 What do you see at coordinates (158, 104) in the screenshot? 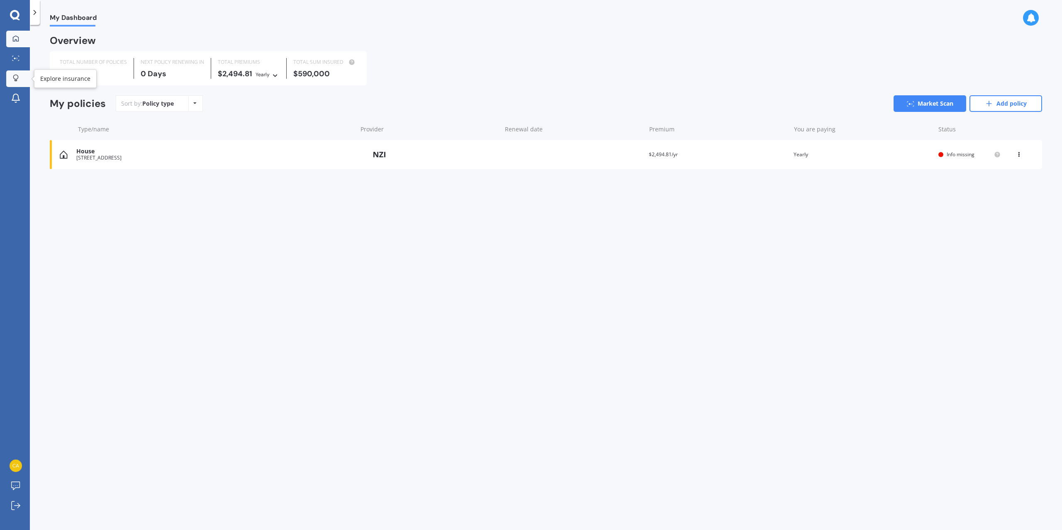
I see `div: Policy type` at bounding box center [158, 104].